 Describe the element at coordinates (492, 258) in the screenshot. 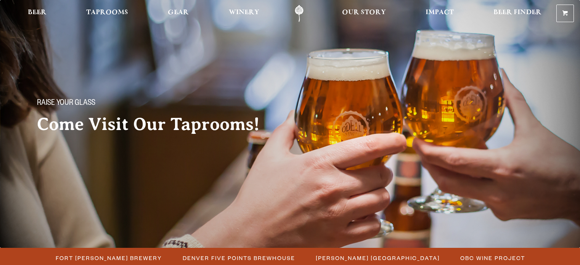

I see `a: OBC Wine Project` at that location.